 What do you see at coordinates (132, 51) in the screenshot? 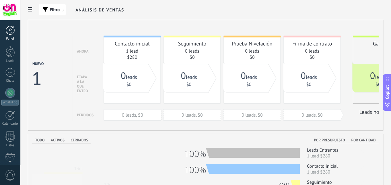
I see `a: 1 lead` at bounding box center [132, 51].